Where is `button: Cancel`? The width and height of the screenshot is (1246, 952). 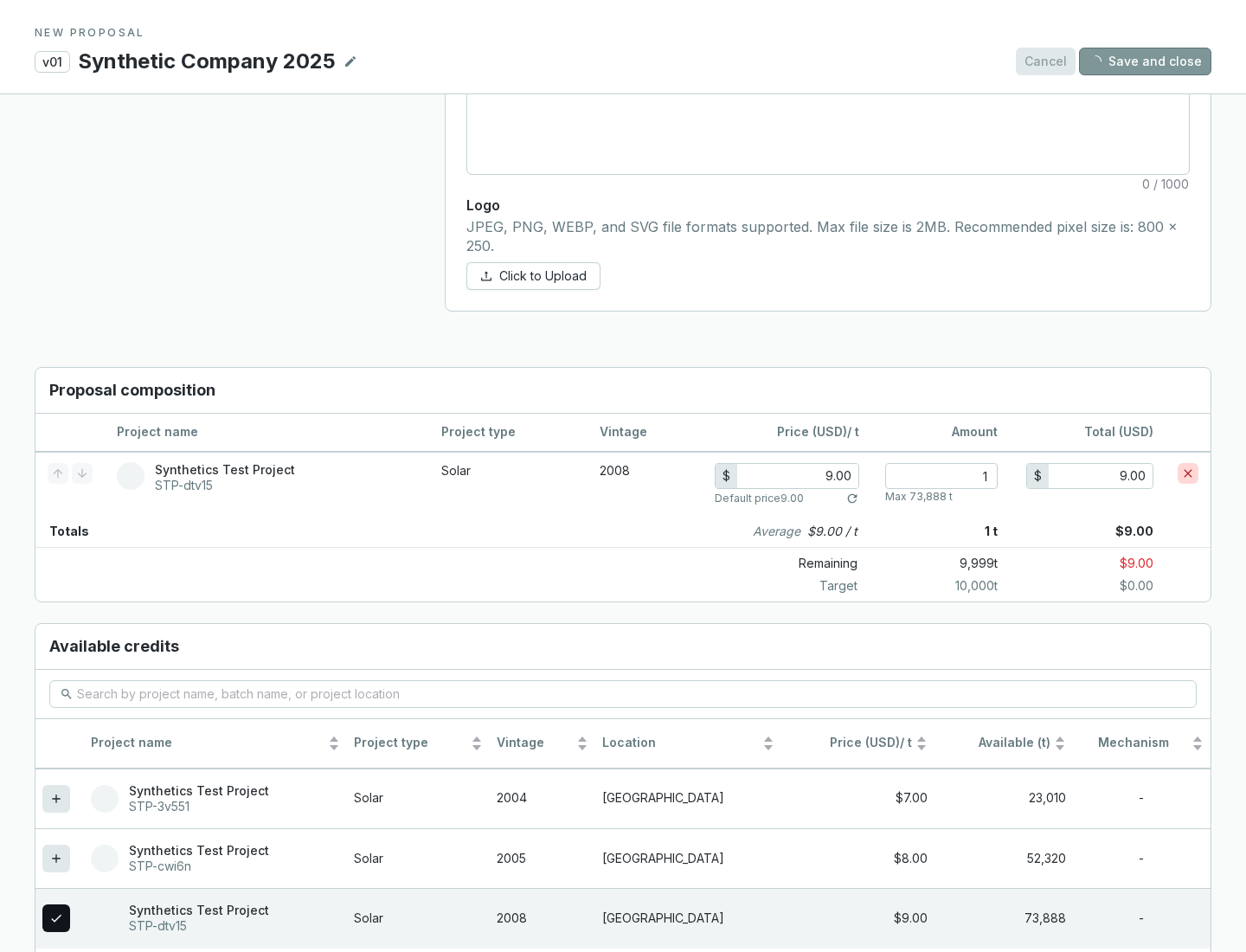
button: Cancel is located at coordinates (1045, 61).